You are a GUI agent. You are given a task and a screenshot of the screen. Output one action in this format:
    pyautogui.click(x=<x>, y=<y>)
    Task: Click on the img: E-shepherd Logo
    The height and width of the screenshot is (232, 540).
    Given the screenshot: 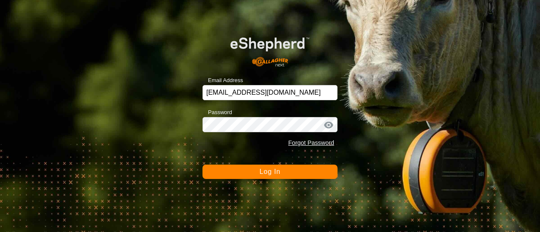 What is the action you would take?
    pyautogui.click(x=270, y=49)
    